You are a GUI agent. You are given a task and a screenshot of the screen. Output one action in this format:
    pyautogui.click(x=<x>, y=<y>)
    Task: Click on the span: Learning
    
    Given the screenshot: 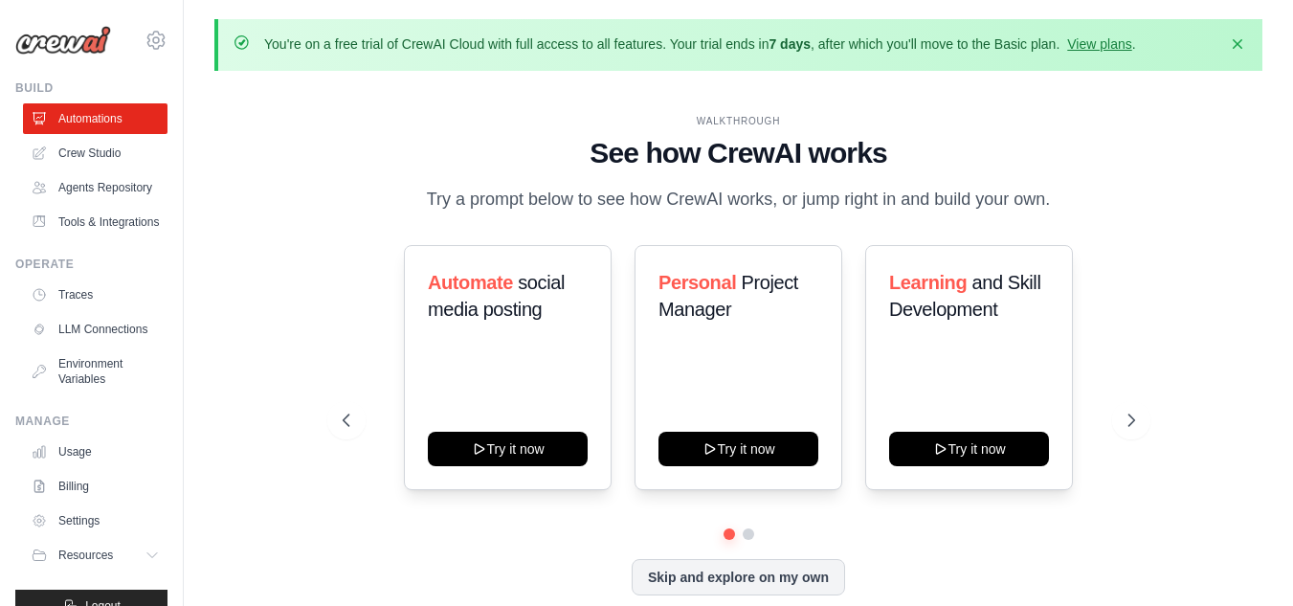 What is the action you would take?
    pyautogui.click(x=927, y=282)
    